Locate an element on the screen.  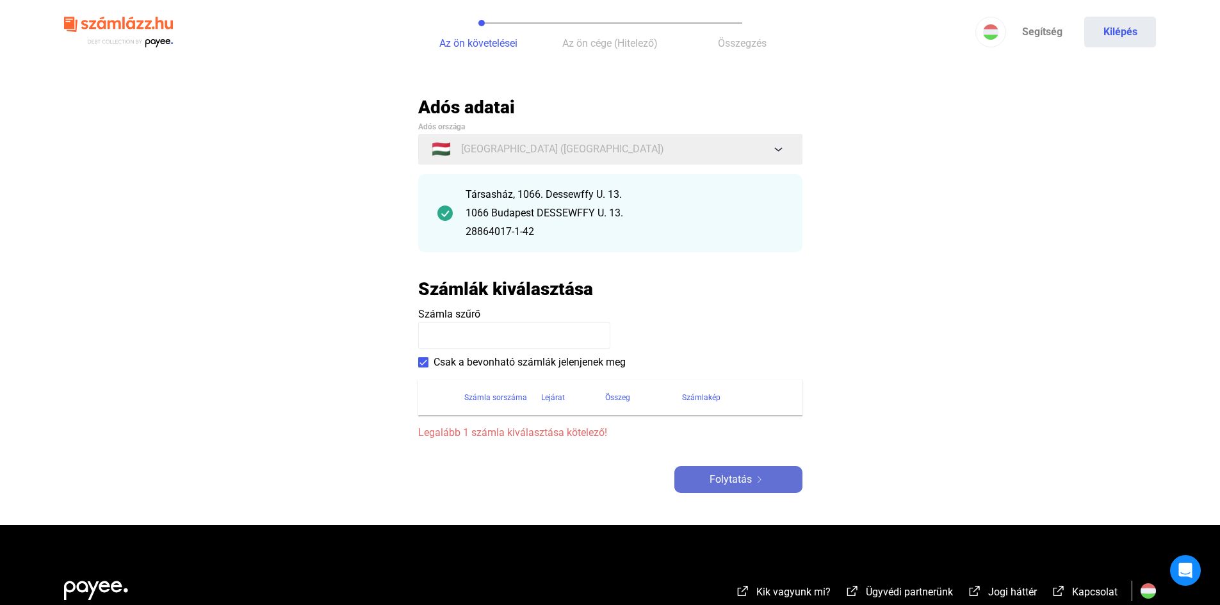
img: HU.svg is located at coordinates (1148, 591).